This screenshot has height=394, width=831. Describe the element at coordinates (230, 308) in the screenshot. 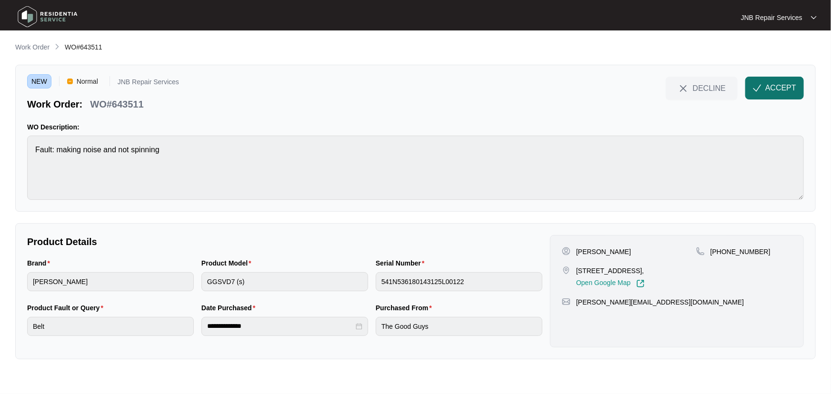

I see `label: Date Purchased` at that location.